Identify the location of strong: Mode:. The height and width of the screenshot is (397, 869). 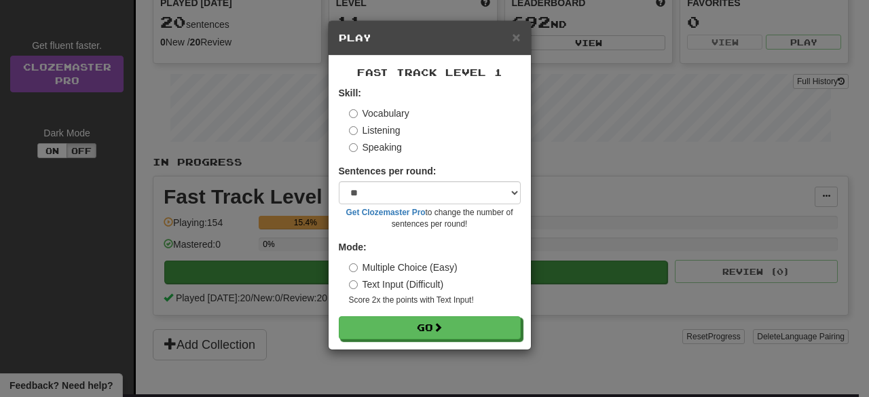
(352, 247).